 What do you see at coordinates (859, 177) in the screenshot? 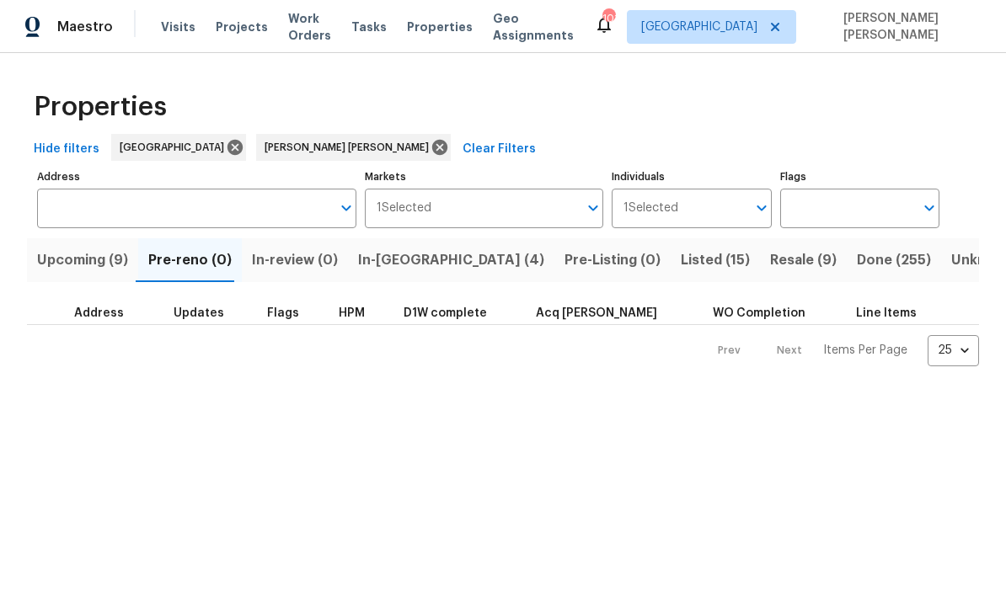
I see `label: Flags` at bounding box center [859, 177].